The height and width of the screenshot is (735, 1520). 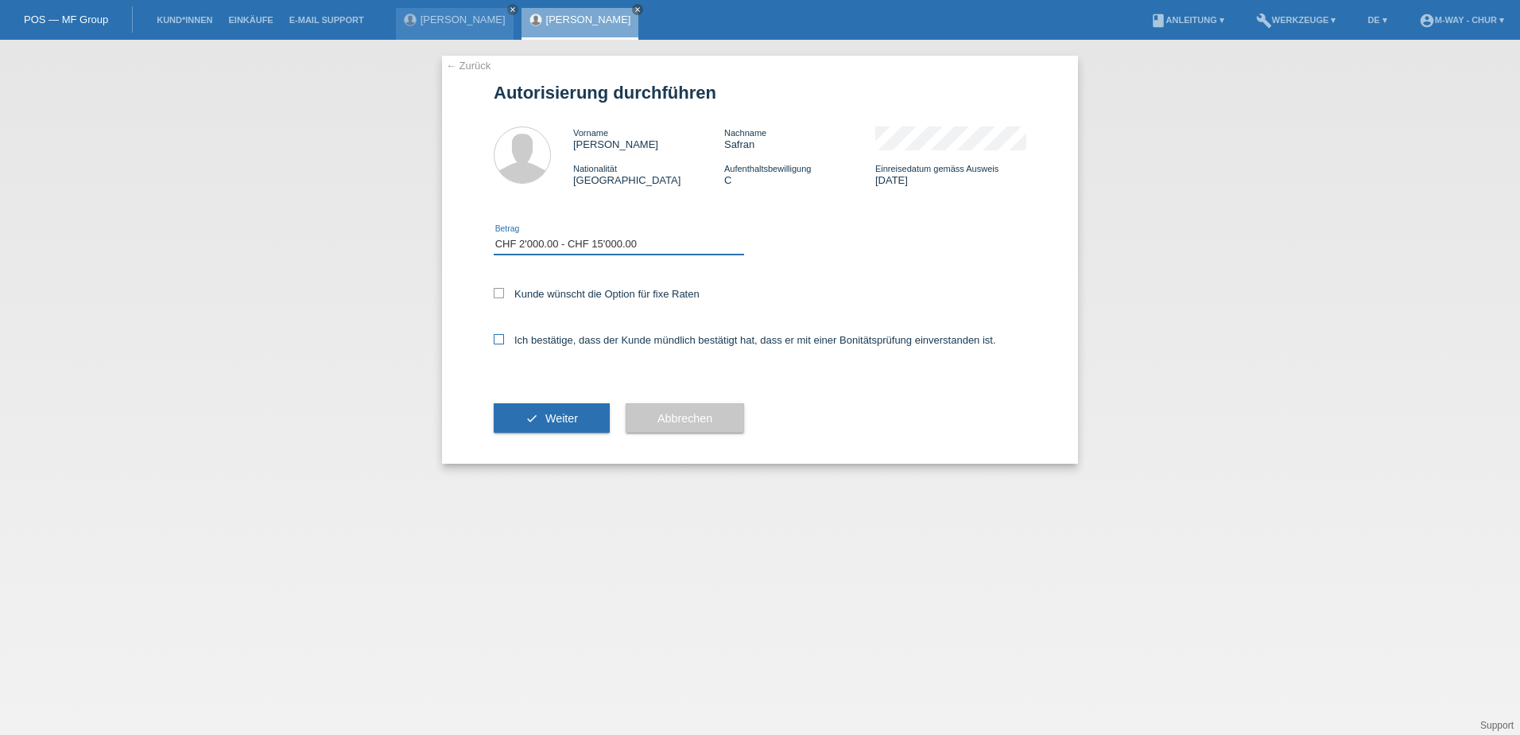 I want to click on a: Kund*innen, so click(x=184, y=20).